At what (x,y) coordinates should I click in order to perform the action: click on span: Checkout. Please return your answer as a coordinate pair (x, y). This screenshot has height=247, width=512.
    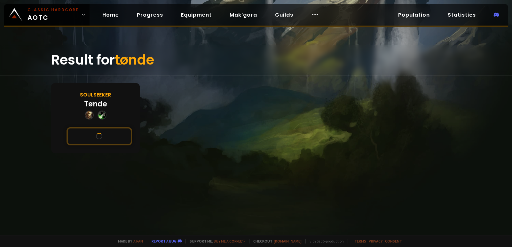
    Looking at the image, I should click on (275, 241).